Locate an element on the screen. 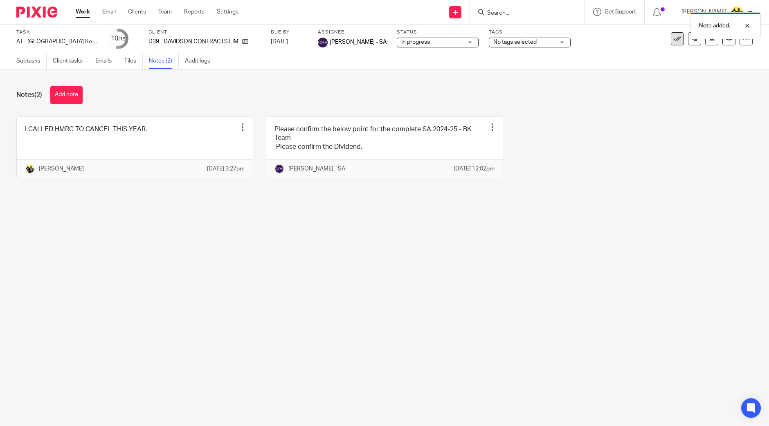 This screenshot has height=426, width=769. span: No tags selected is located at coordinates (515, 42).